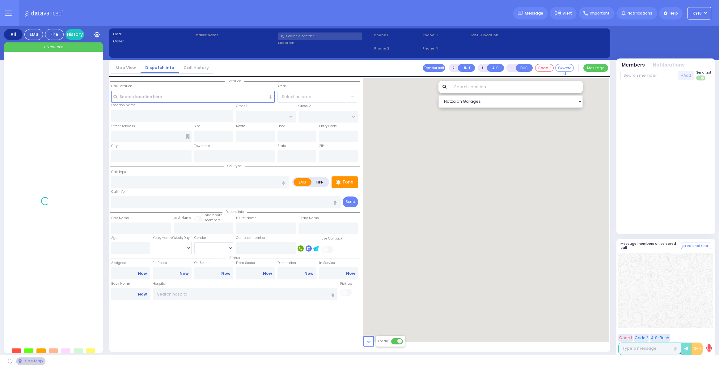 The image size is (719, 367). Describe the element at coordinates (123, 126) in the screenshot. I see `label: Street Address` at that location.